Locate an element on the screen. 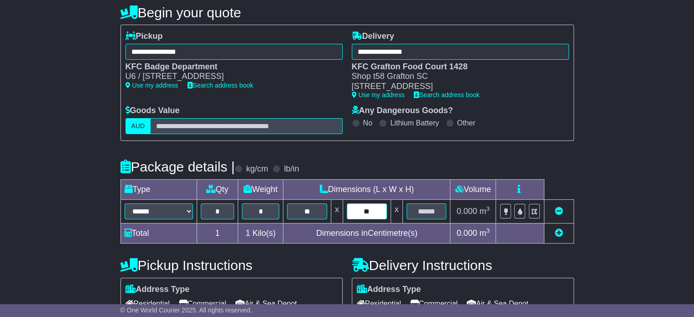 The height and width of the screenshot is (317, 694). label: lb/in is located at coordinates (291, 169).